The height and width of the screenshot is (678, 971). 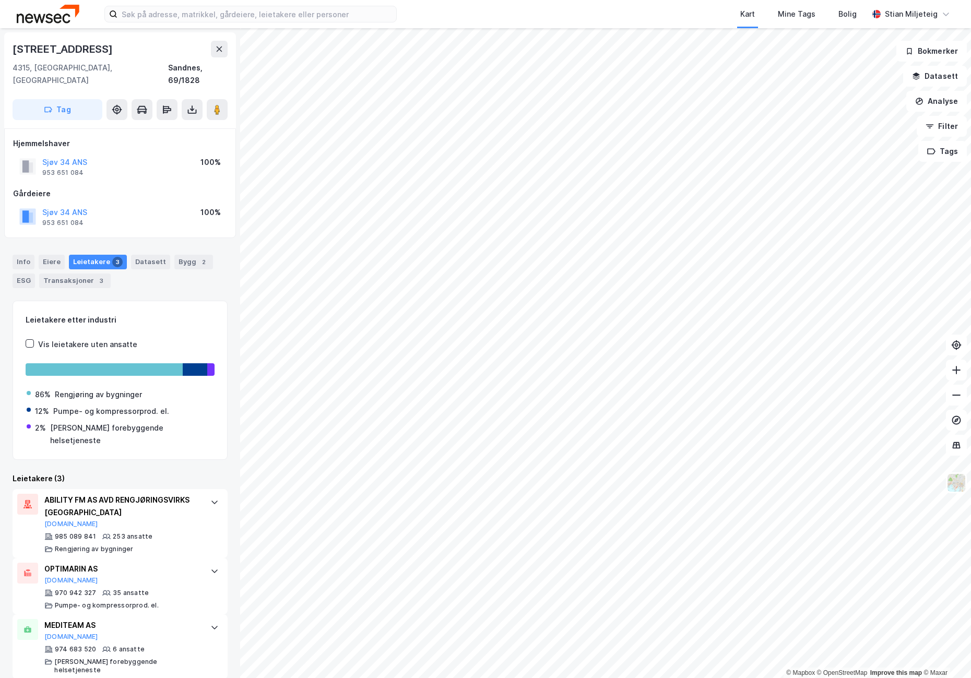 I want to click on img: Z, so click(x=956, y=483).